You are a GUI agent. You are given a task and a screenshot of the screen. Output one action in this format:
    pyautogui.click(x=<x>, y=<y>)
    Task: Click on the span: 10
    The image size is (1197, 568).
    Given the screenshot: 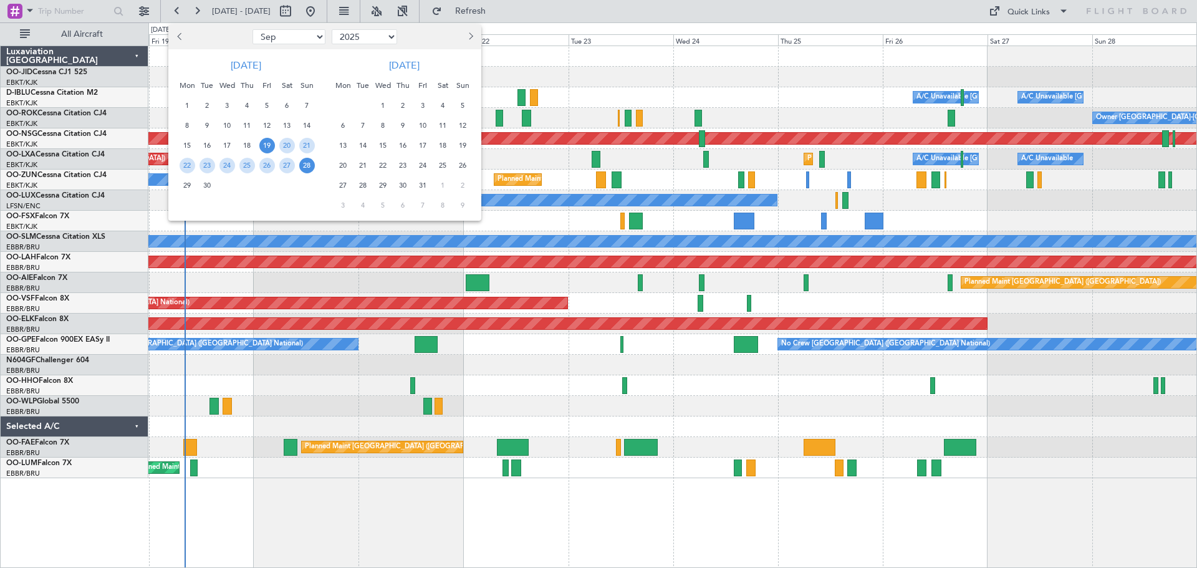 What is the action you would take?
    pyautogui.click(x=227, y=125)
    